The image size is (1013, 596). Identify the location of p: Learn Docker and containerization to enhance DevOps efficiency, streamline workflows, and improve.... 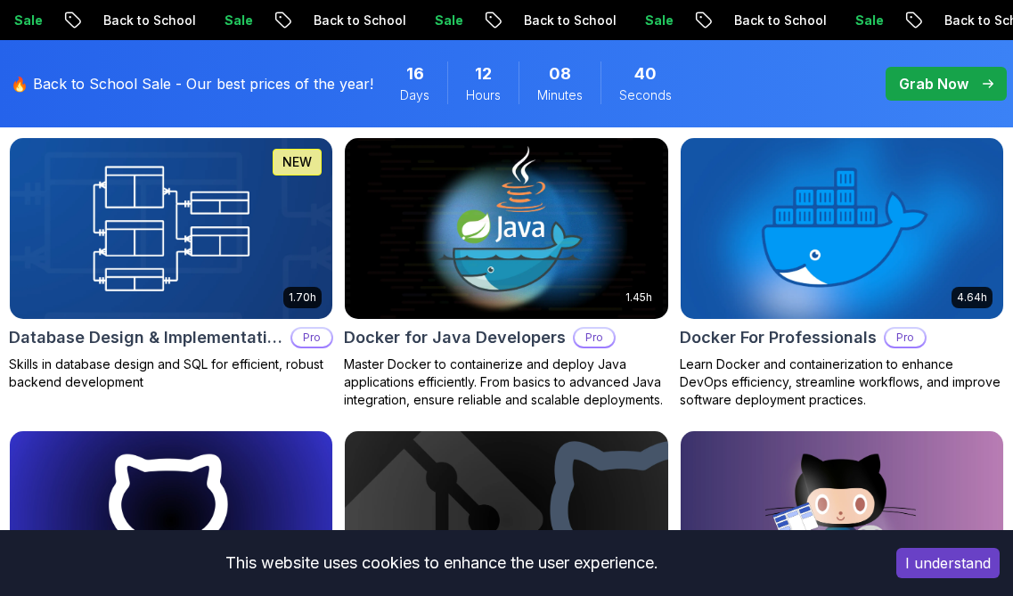
(842, 382).